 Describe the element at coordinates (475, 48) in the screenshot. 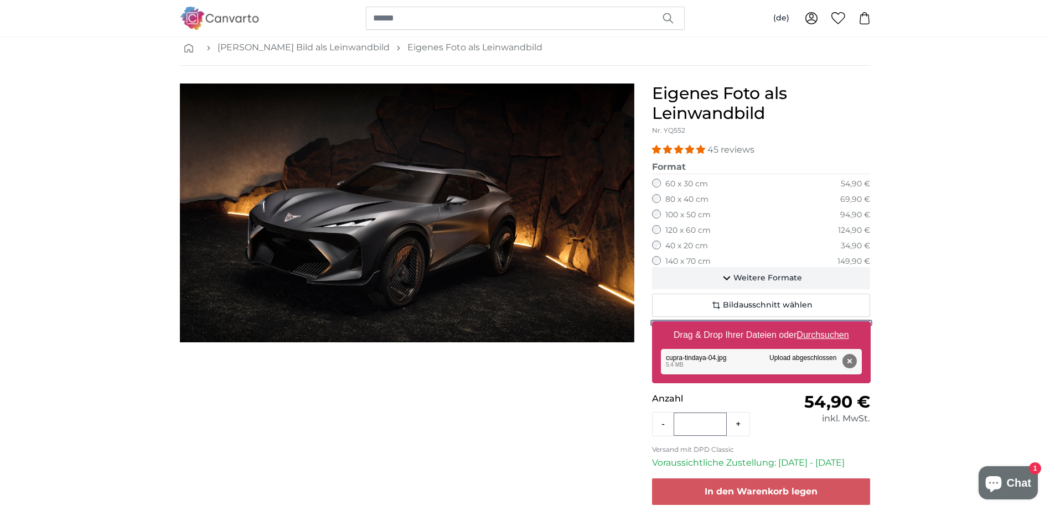

I see `a: Eigenes Foto als Leinwandbild` at that location.